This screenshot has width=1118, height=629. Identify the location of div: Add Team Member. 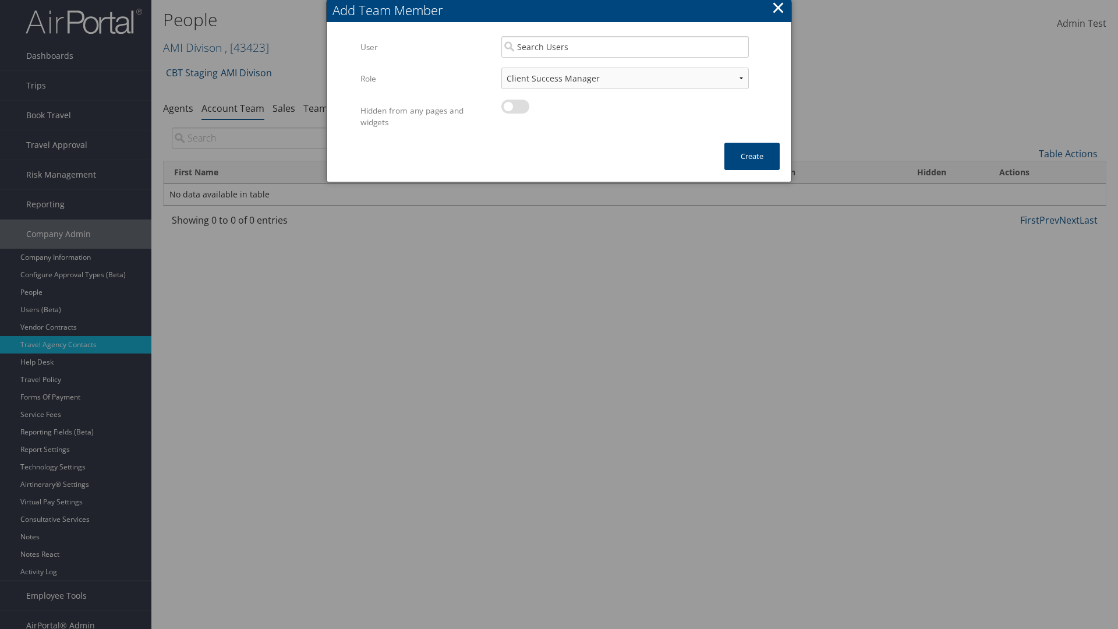
(562, 10).